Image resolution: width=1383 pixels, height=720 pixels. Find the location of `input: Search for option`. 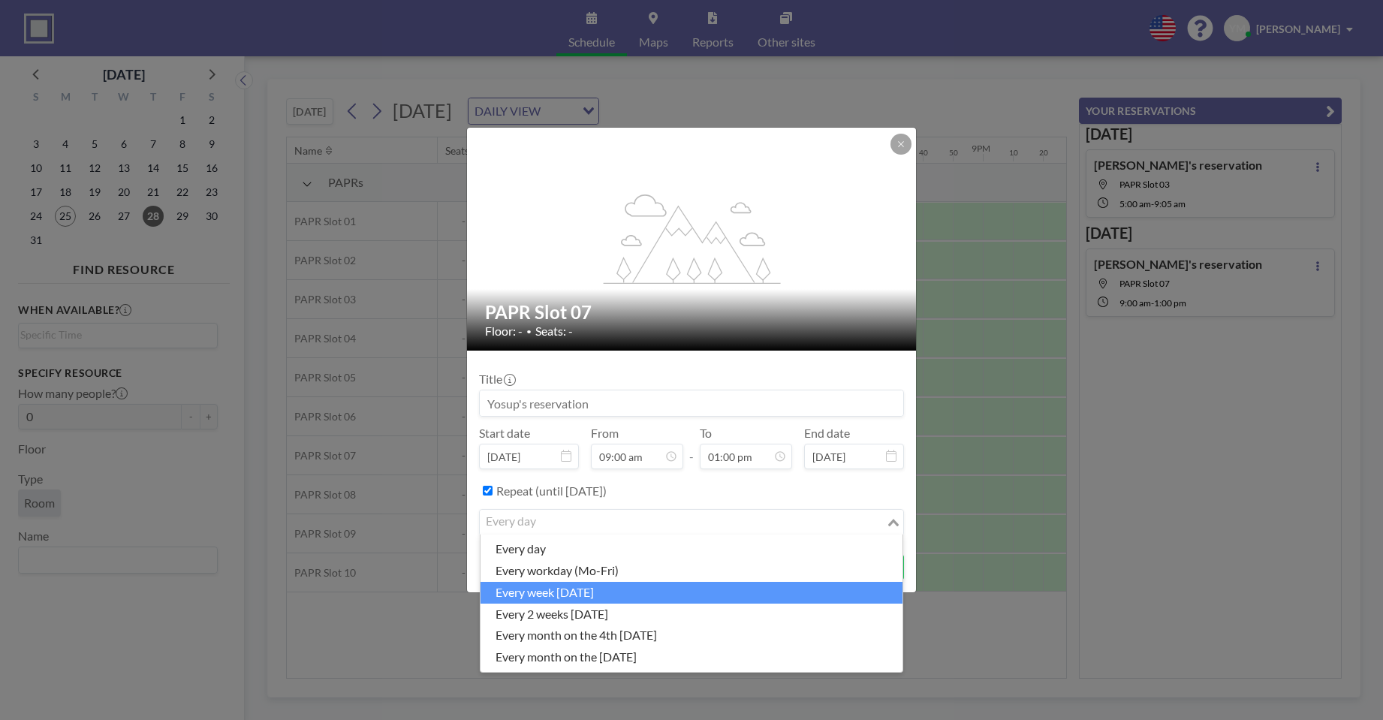

input: Search for option is located at coordinates (683, 523).